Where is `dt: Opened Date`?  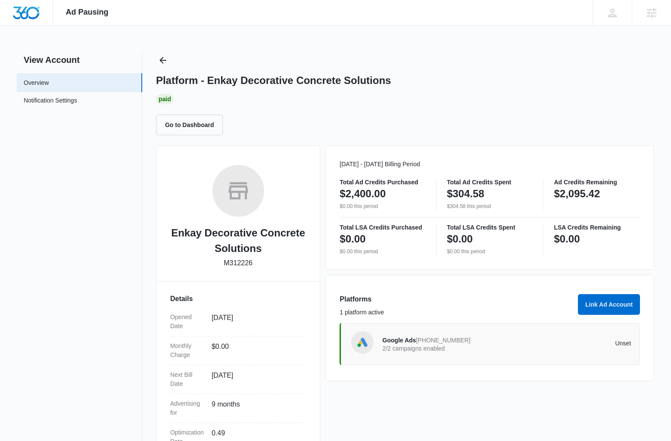
dt: Opened Date is located at coordinates (188, 322).